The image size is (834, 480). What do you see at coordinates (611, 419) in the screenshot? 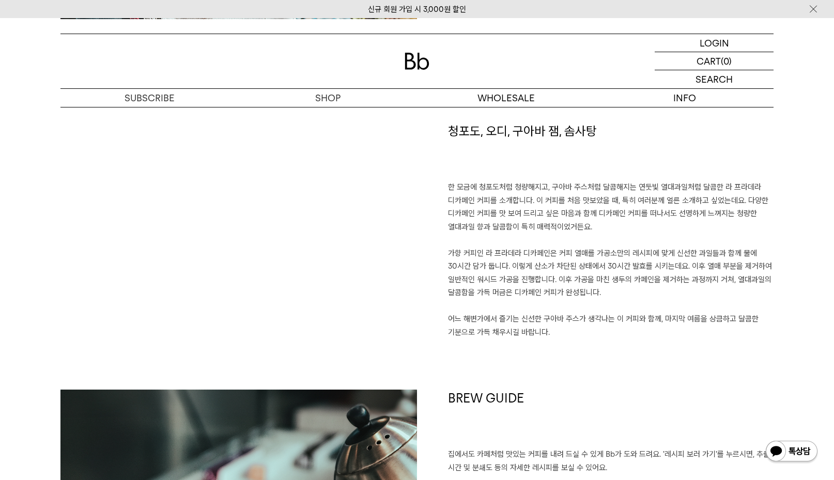
I see `h1: BREW GUIDE` at bounding box center [611, 419].